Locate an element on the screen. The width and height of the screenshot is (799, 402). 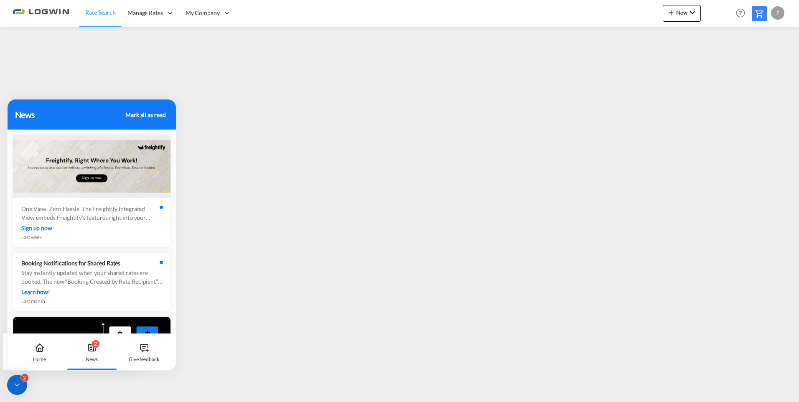
span: My Company is located at coordinates (203, 13).